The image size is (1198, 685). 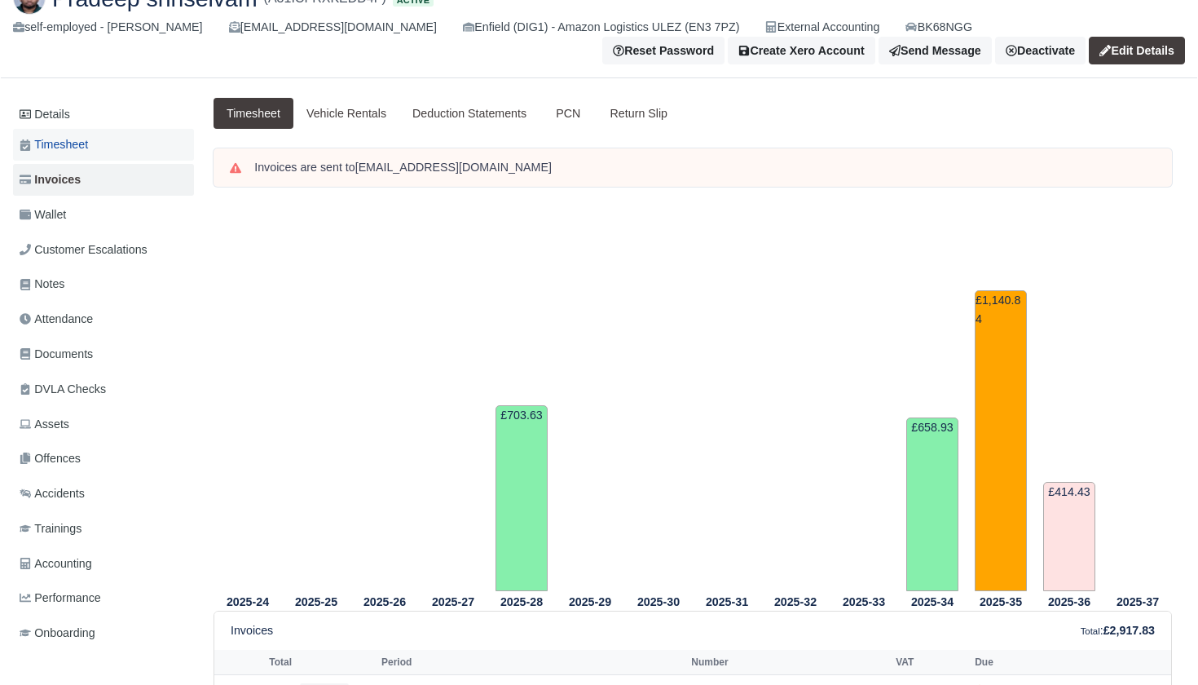 I want to click on a: Return Slip, so click(x=639, y=113).